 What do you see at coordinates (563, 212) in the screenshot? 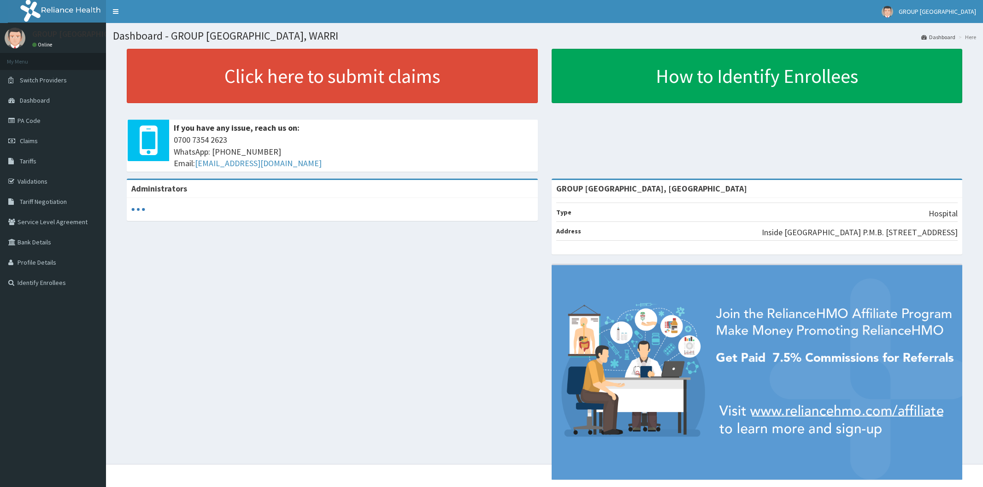
I see `b: Type` at bounding box center [563, 212].